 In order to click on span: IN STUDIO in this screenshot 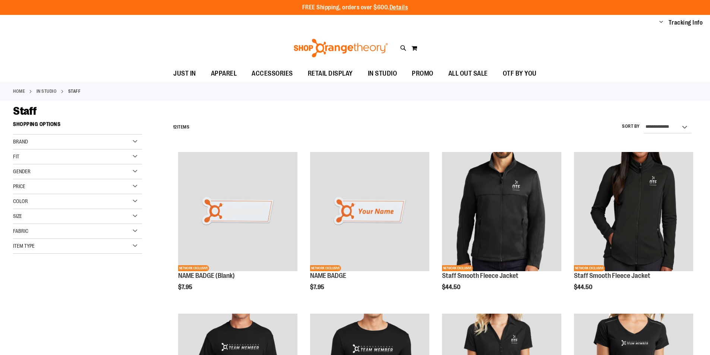, I will do `click(382, 73)`.